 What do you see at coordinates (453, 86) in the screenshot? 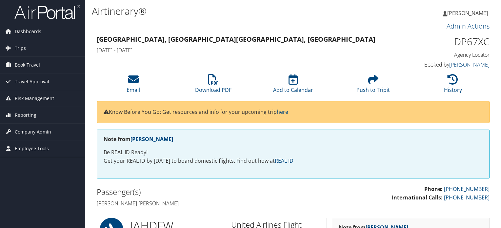
I see `a: History` at bounding box center [453, 86].